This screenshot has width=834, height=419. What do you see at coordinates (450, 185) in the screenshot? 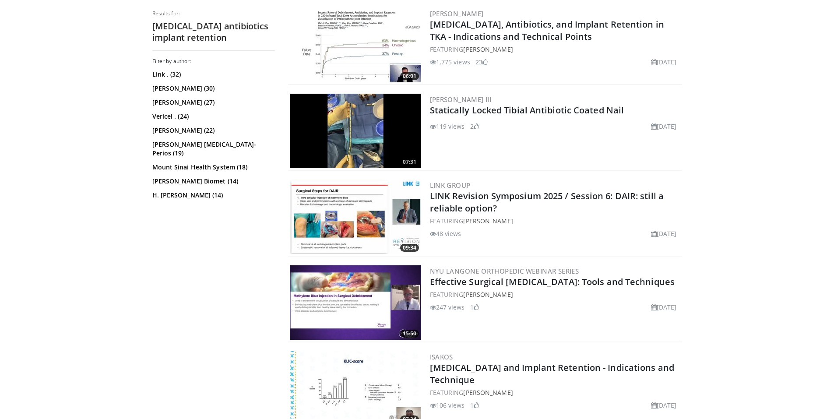
I see `a: LINK Group` at bounding box center [450, 185].